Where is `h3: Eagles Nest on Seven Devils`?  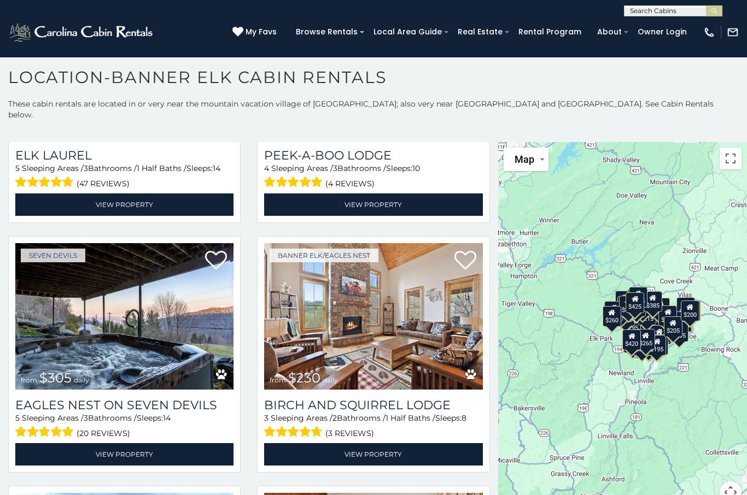
h3: Eagles Nest on Seven Devils is located at coordinates (124, 405).